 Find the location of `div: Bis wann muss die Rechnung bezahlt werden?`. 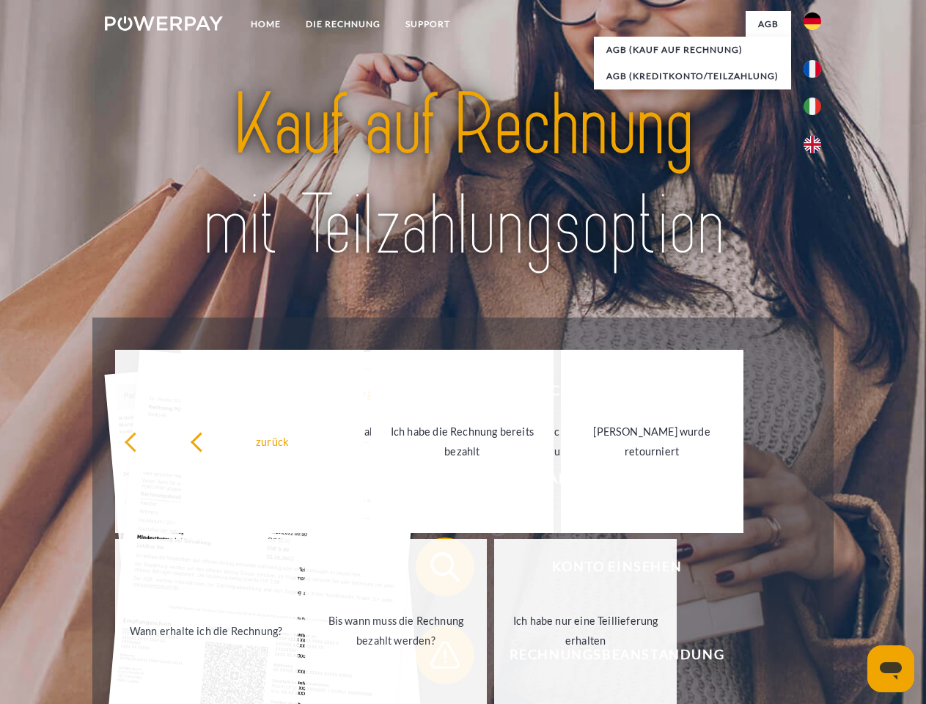

div: Bis wann muss die Rechnung bezahlt werden? is located at coordinates (396, 631).